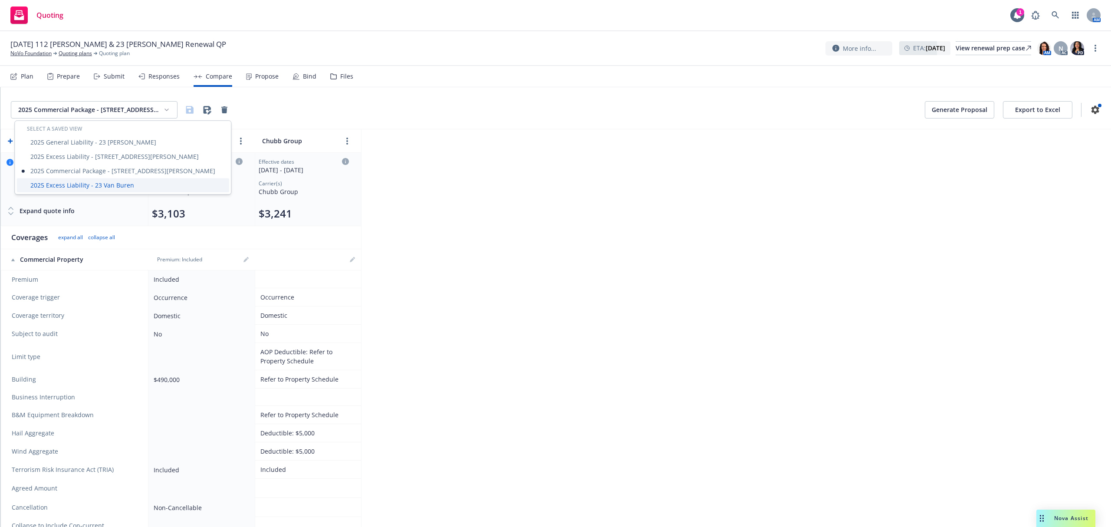  What do you see at coordinates (123, 185) in the screenshot?
I see `div: 2025 Excess Liability - 23 Van Buren` at bounding box center [123, 185].